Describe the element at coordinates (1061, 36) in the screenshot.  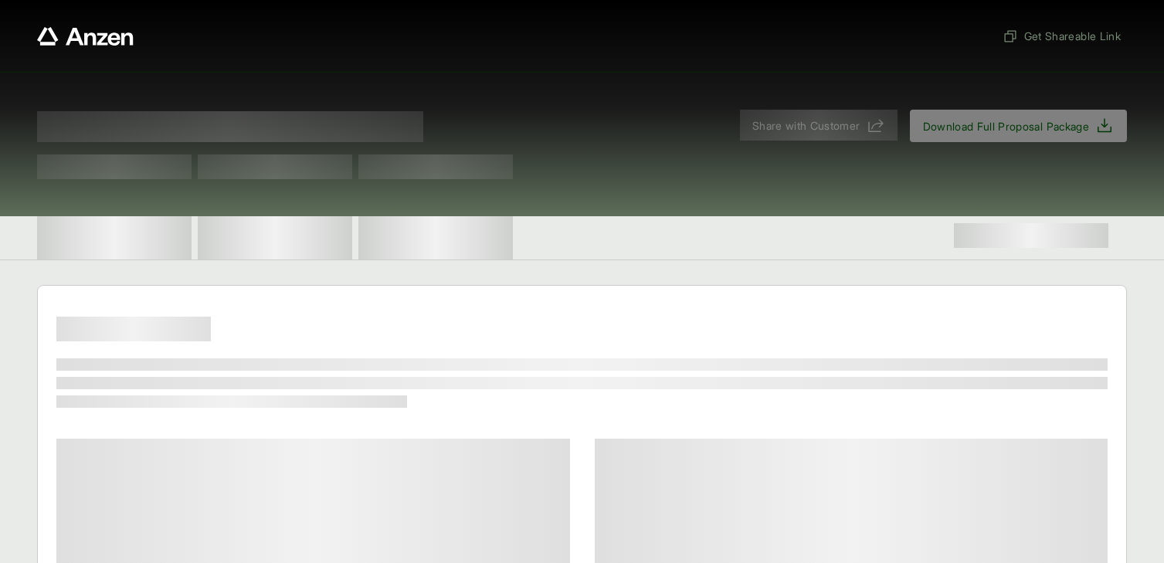
I see `button: Get Shareable Link` at that location.